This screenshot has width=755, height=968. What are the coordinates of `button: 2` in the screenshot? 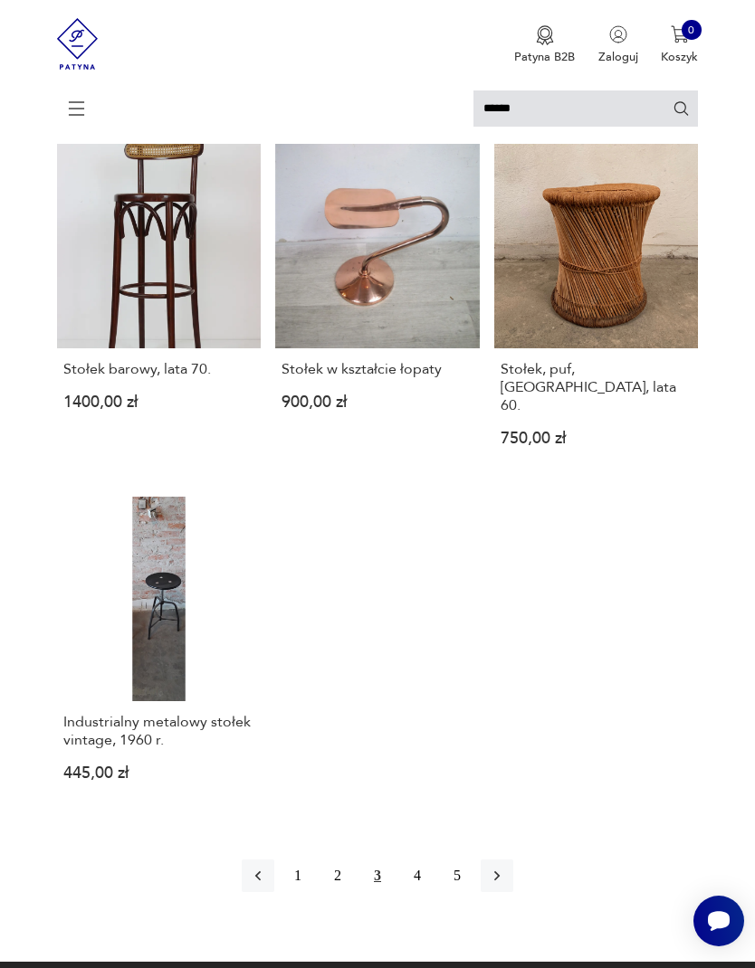 It's located at (338, 876).